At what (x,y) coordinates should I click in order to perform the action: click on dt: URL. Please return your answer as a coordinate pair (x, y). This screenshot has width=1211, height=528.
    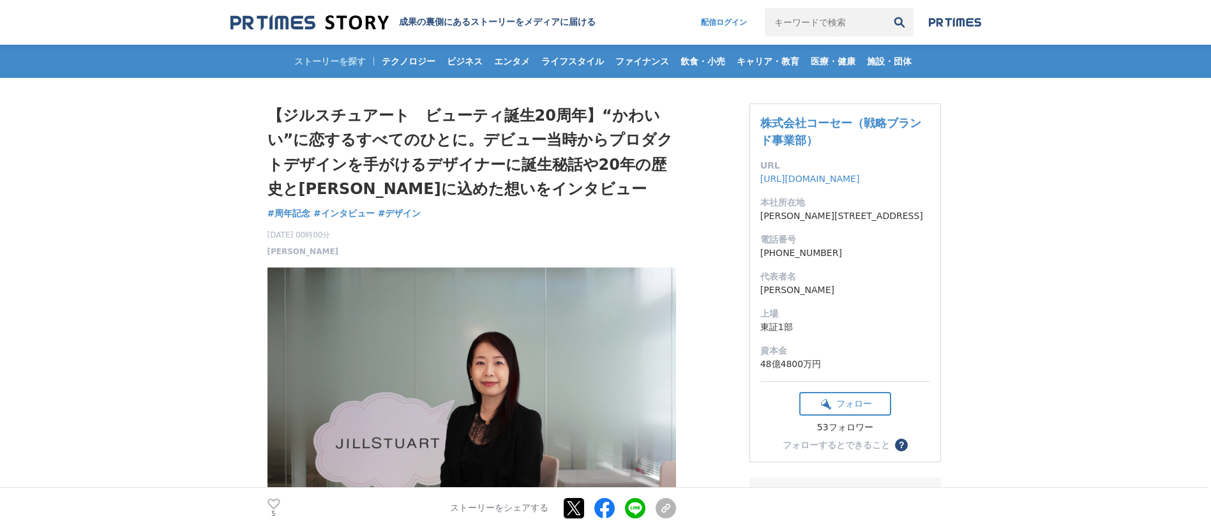
    Looking at the image, I should click on (845, 165).